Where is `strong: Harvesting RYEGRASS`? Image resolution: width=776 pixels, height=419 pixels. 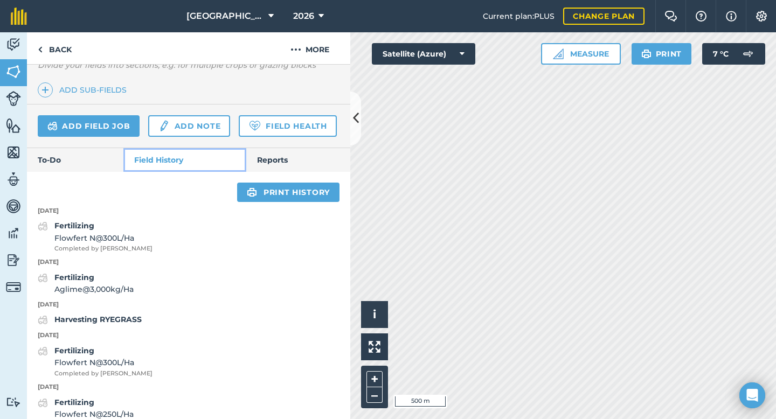
strong: Harvesting RYEGRASS is located at coordinates (98, 320).